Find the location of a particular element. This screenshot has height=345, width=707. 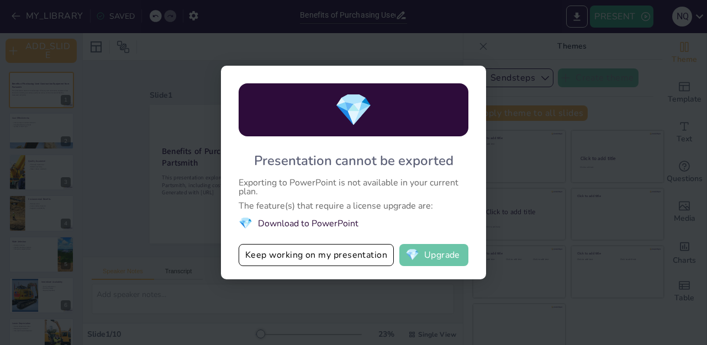

button: diamondUpgrade is located at coordinates (434, 255).